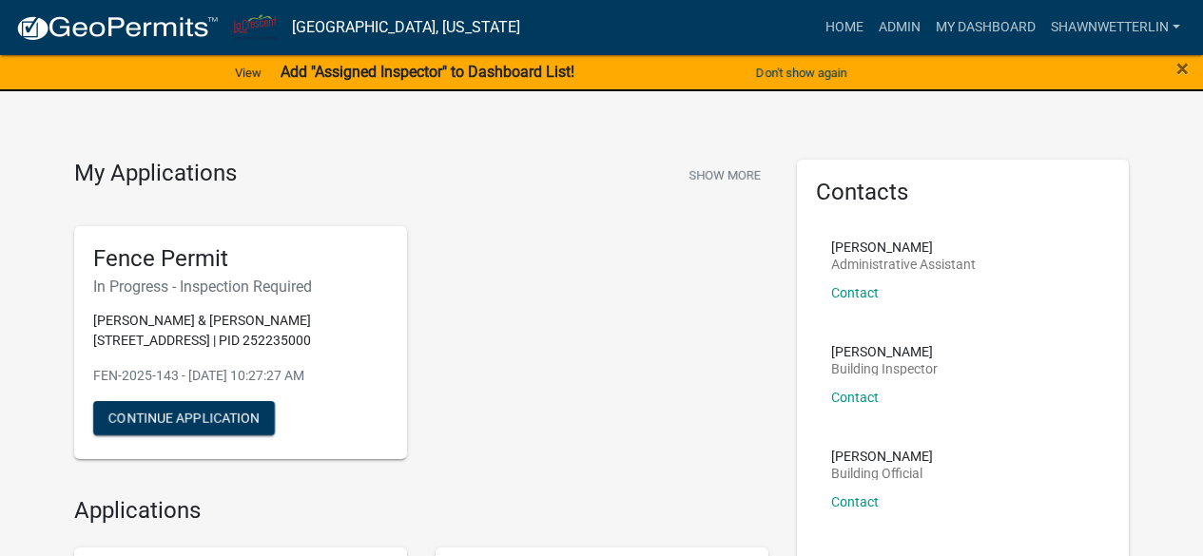 The height and width of the screenshot is (556, 1203). What do you see at coordinates (421, 511) in the screenshot?
I see `h4: Applications` at bounding box center [421, 511].